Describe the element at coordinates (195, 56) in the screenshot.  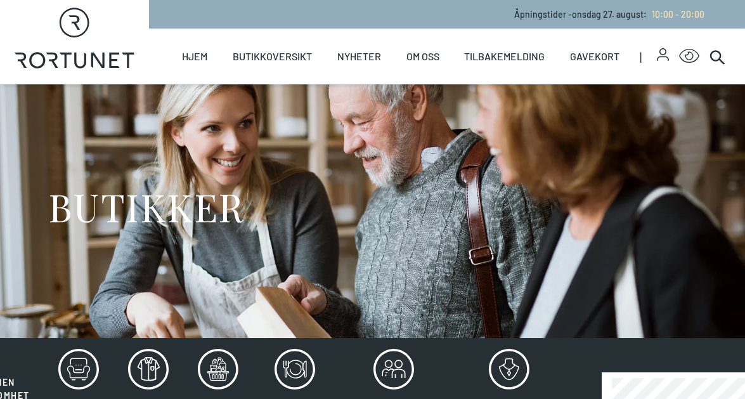
I see `a: Hjem` at that location.